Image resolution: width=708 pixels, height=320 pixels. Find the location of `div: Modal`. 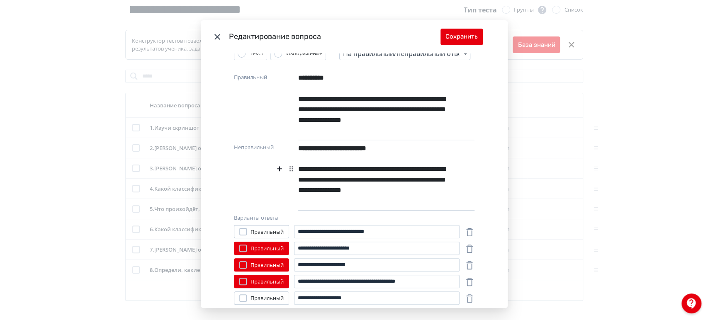

div: Modal is located at coordinates (354, 164).